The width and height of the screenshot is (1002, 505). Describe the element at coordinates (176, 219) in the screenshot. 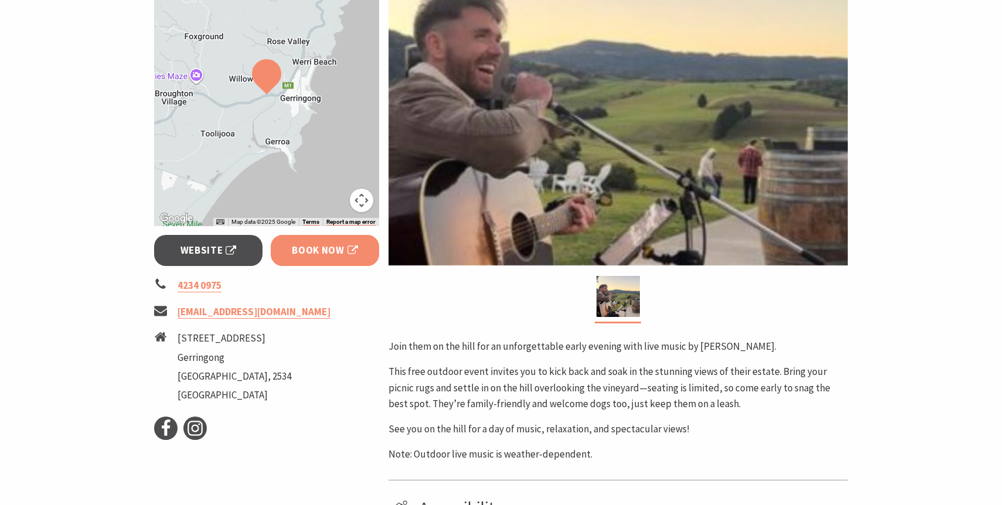

I see `img: Google` at that location.